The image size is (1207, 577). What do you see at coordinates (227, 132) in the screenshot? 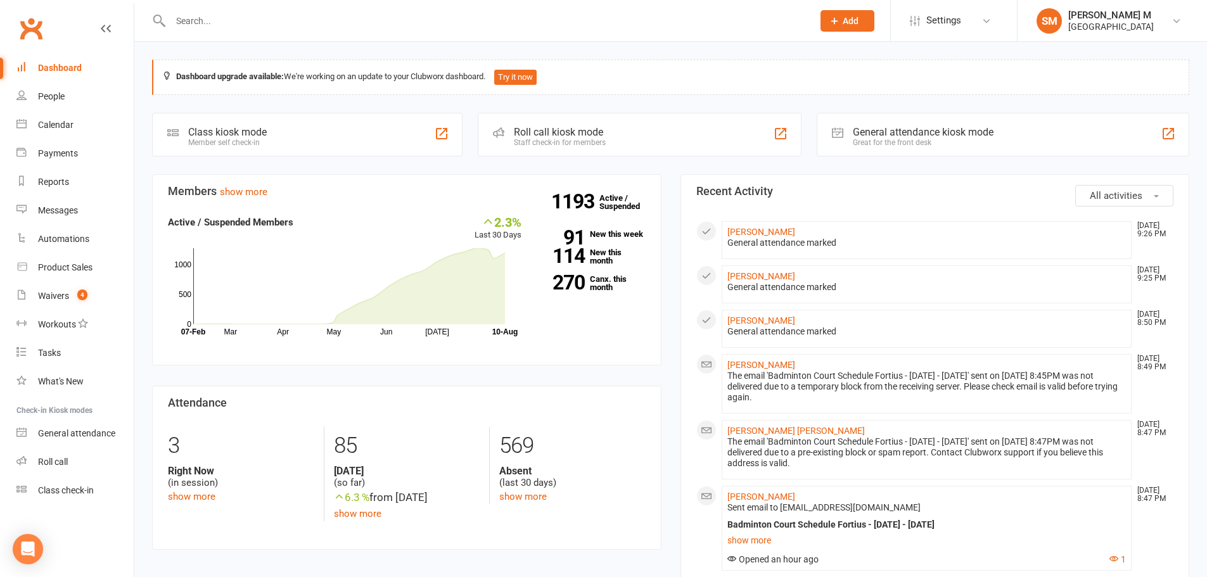
I see `div: Class kiosk mode` at bounding box center [227, 132].